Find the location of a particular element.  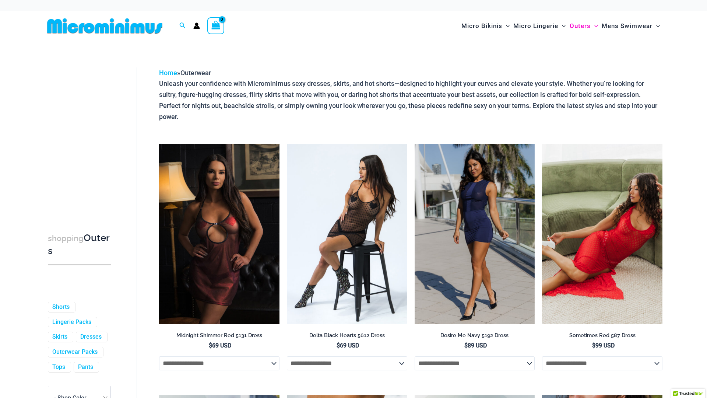

span: Mens Swimwear is located at coordinates (627, 26).